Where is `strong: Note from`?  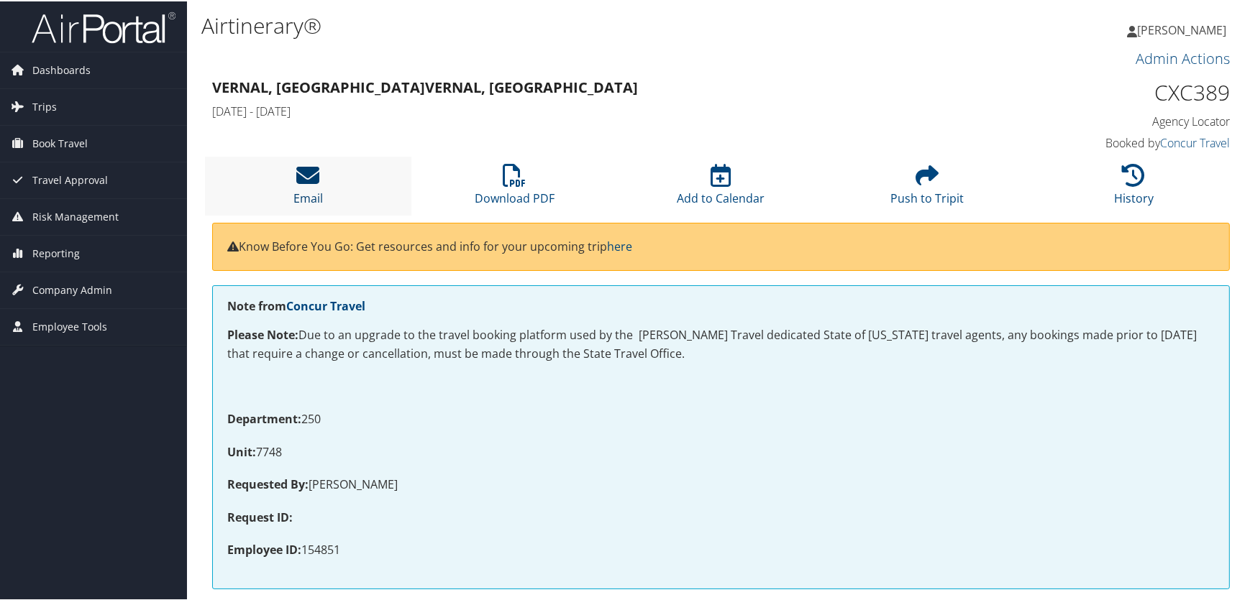
strong: Note from is located at coordinates (296, 305).